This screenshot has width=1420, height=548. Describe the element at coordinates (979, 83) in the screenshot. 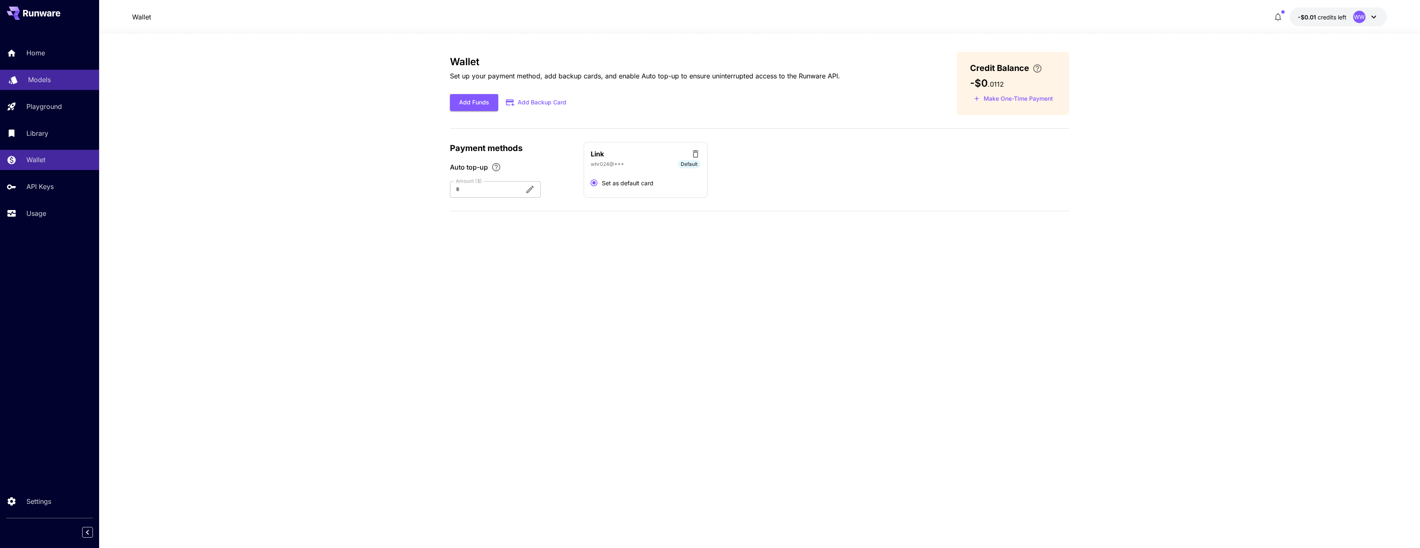

I see `span: -$0` at that location.